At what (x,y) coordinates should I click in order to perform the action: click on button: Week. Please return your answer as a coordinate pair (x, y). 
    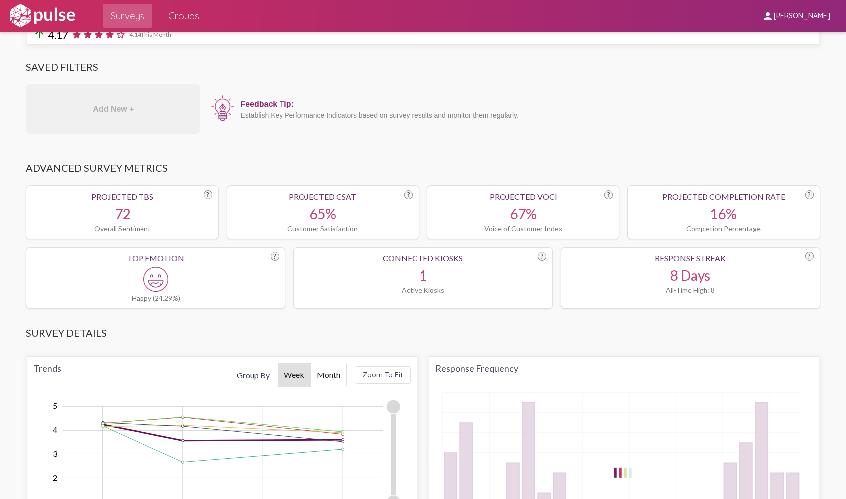
    Looking at the image, I should click on (294, 375).